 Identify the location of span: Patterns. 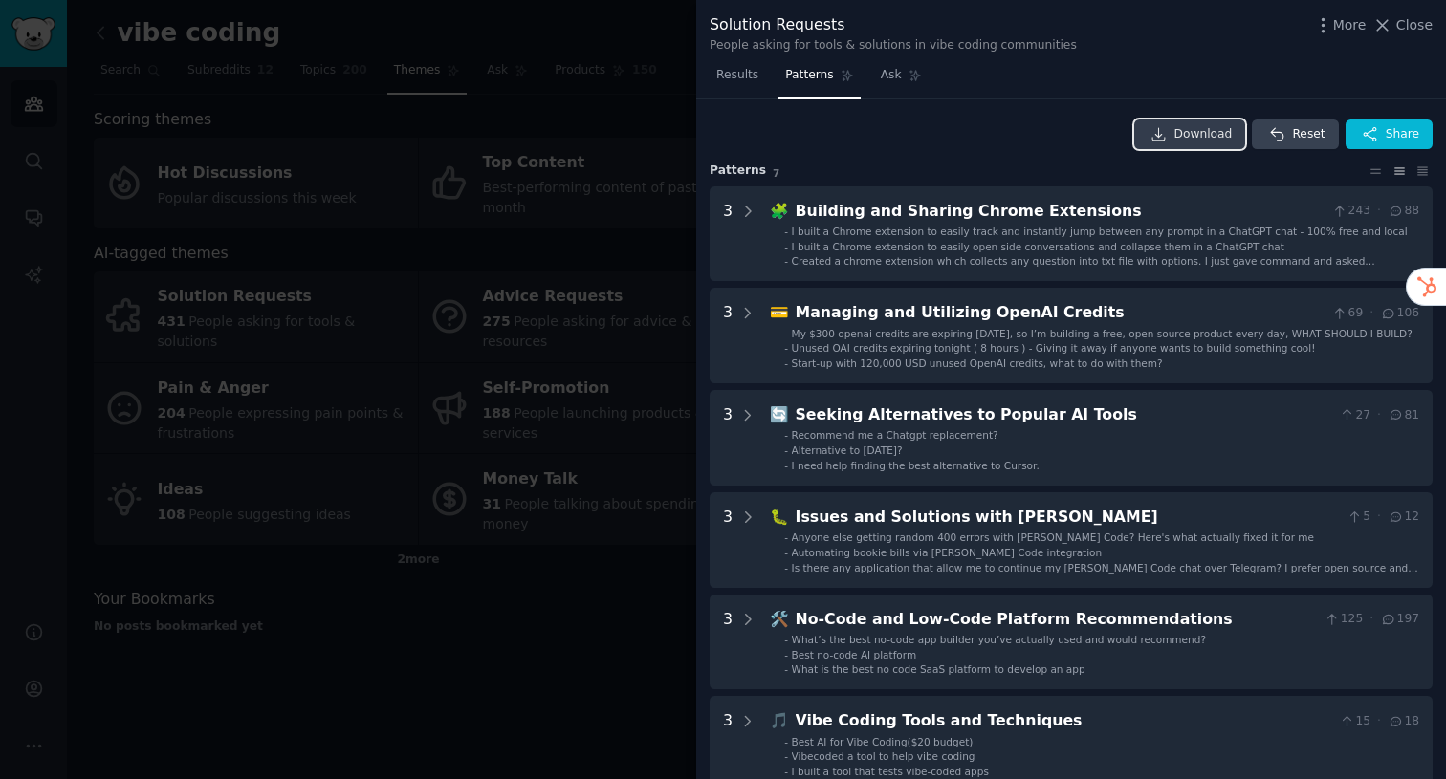
(809, 76).